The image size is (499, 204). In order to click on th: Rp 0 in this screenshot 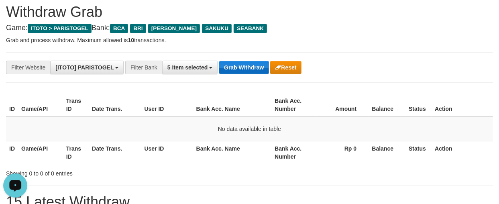, I will do `click(342, 152)`.